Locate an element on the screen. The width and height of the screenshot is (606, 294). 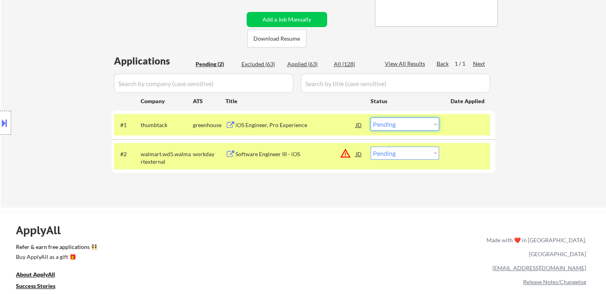
button: Add a Job Manually is located at coordinates (287, 20).